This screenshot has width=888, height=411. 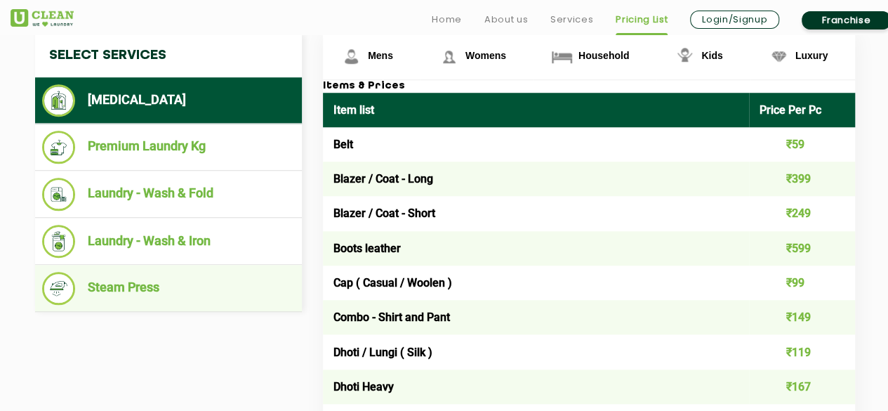 What do you see at coordinates (168, 55) in the screenshot?
I see `h4: Select Services` at bounding box center [168, 55].